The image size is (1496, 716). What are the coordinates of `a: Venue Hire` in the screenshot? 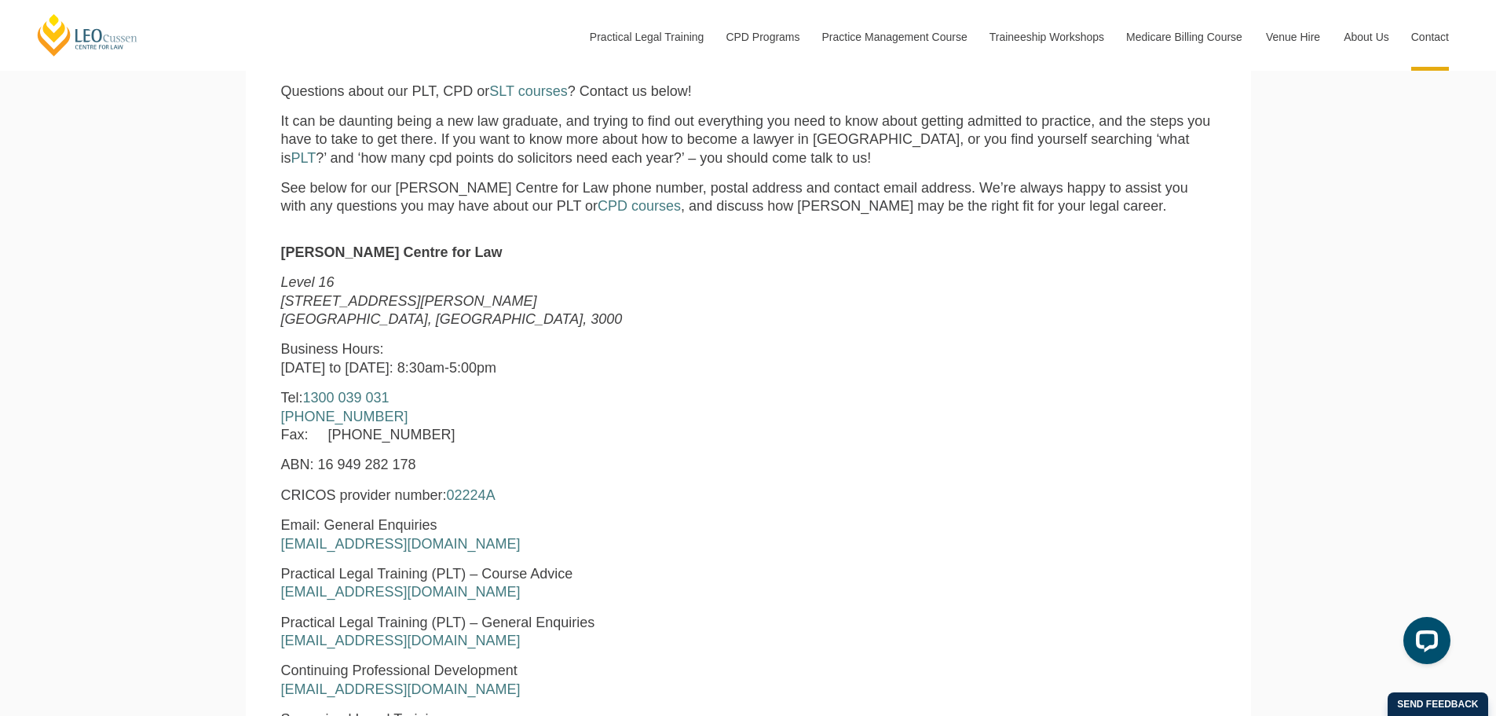 It's located at (1293, 37).